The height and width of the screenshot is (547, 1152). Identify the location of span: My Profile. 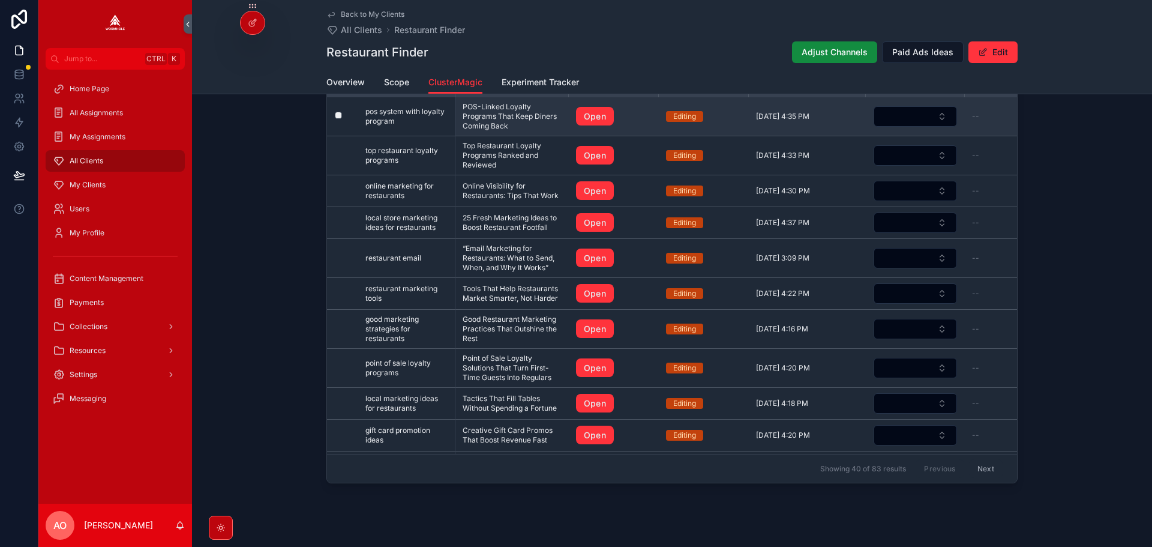
(87, 233).